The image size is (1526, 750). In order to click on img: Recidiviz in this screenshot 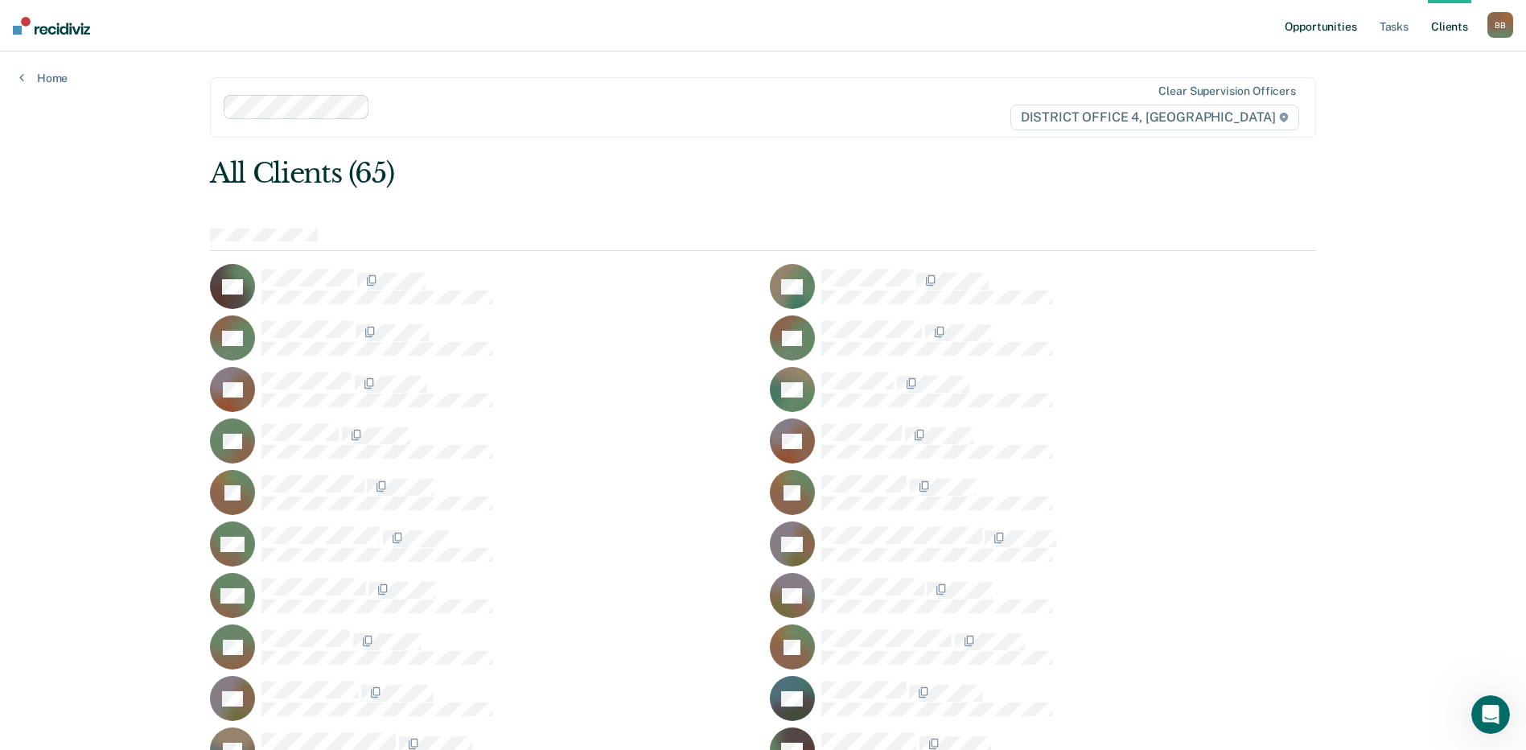, I will do `click(51, 26)`.